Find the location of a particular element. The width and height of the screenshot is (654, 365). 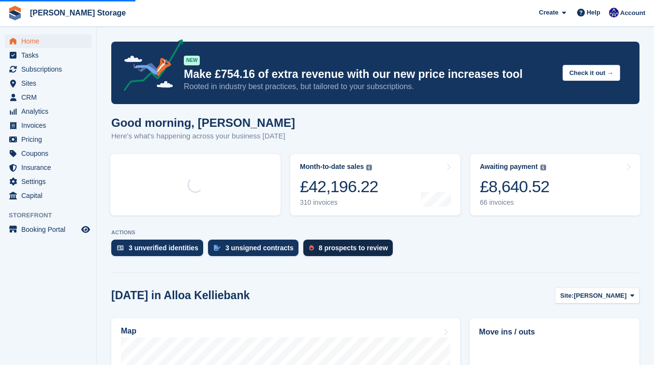

span: Subscriptions is located at coordinates (50, 69).